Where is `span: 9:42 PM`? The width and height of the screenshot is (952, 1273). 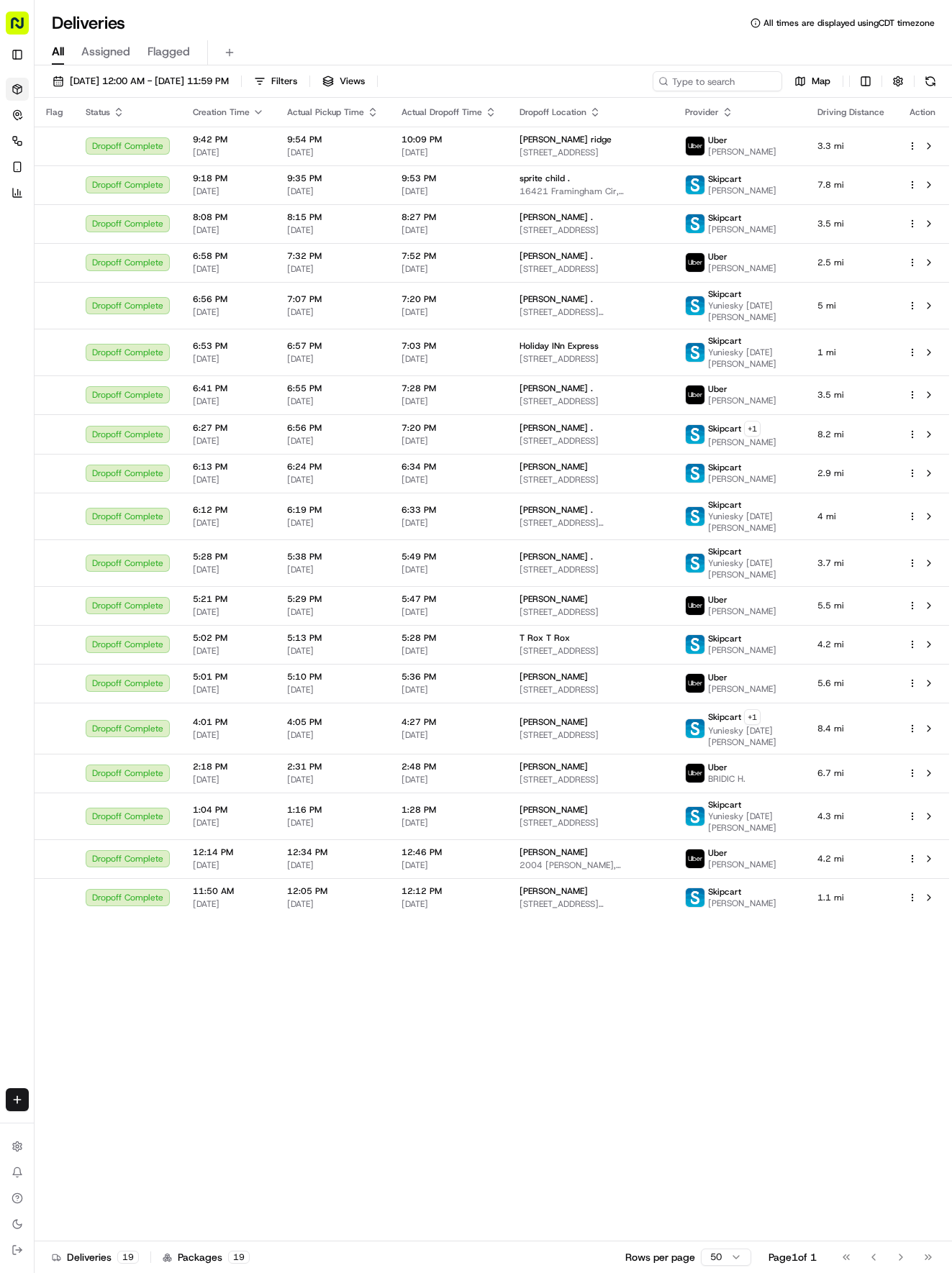
span: 9:42 PM is located at coordinates (228, 139).